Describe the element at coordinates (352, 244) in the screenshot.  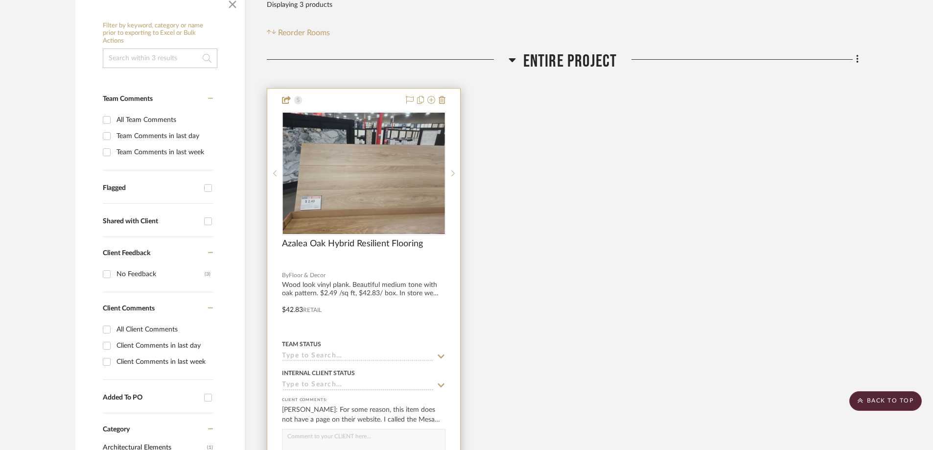
I see `span: Azalea Oak Hybrid Resilient Flooring` at that location.